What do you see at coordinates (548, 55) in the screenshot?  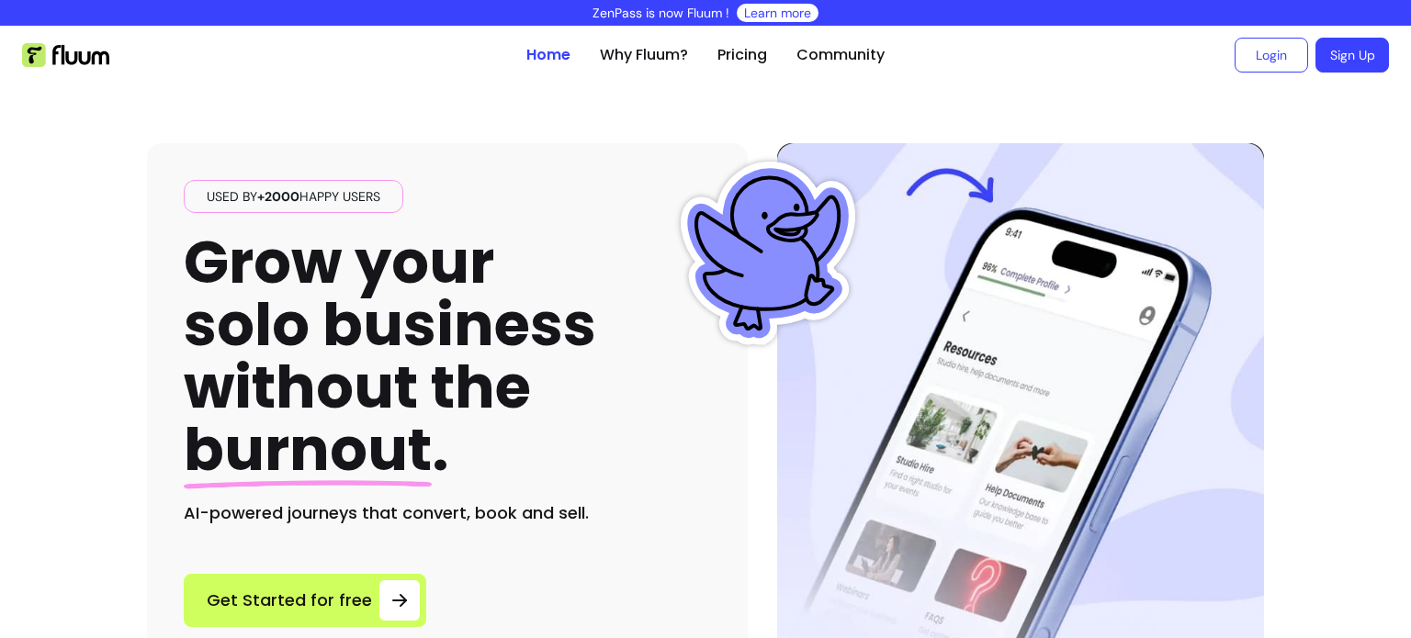 I see `a: Home` at bounding box center [548, 55].